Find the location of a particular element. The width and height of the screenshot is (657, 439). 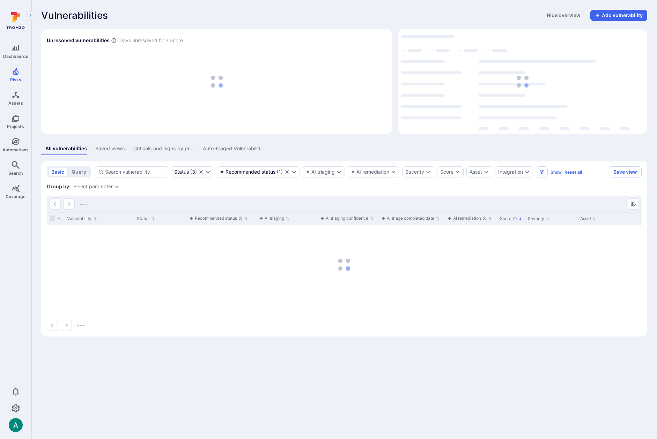

button: Reset all is located at coordinates (573, 172).